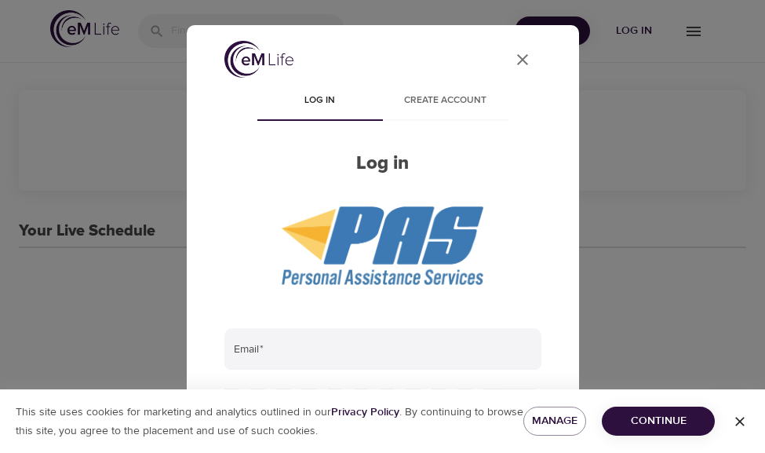 The image size is (765, 453). I want to click on h2: Log in, so click(383, 163).